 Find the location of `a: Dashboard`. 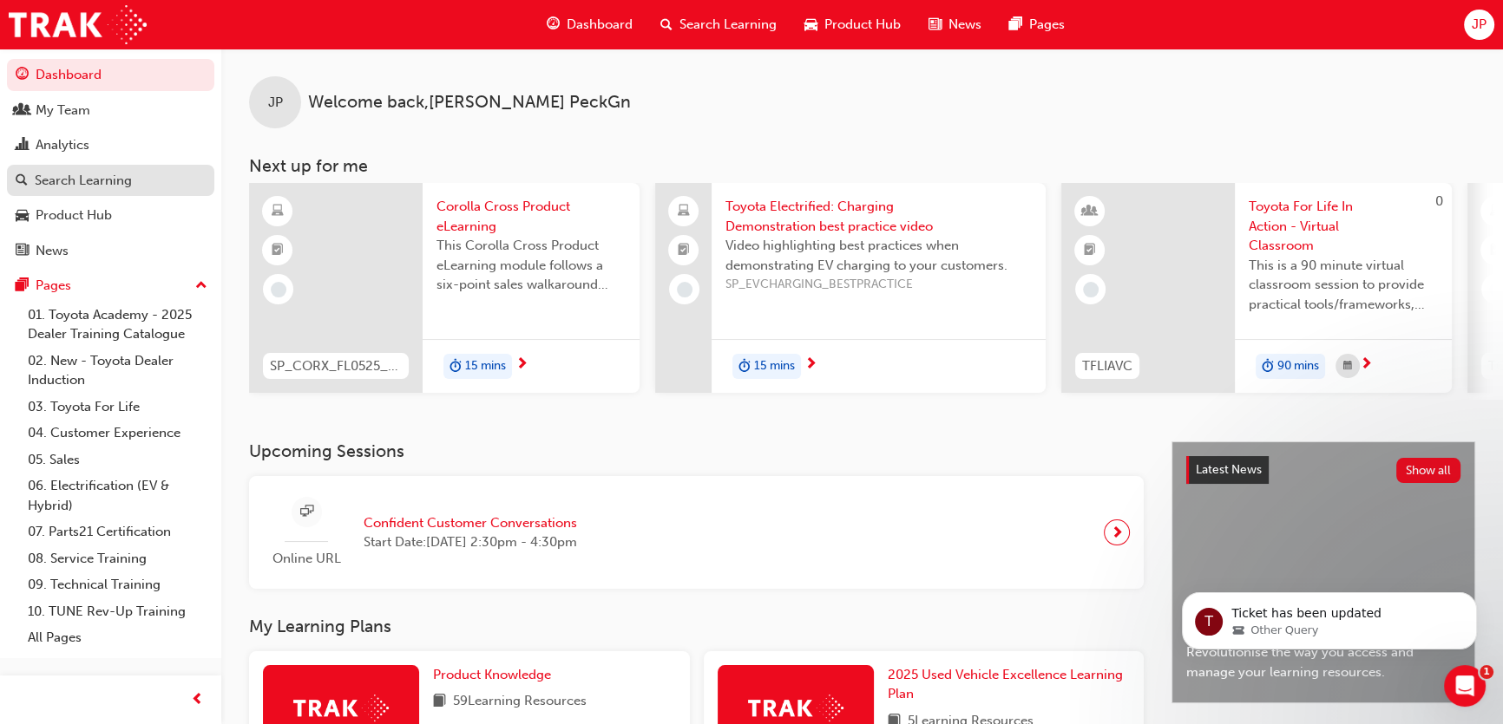

a: Dashboard is located at coordinates (110, 75).